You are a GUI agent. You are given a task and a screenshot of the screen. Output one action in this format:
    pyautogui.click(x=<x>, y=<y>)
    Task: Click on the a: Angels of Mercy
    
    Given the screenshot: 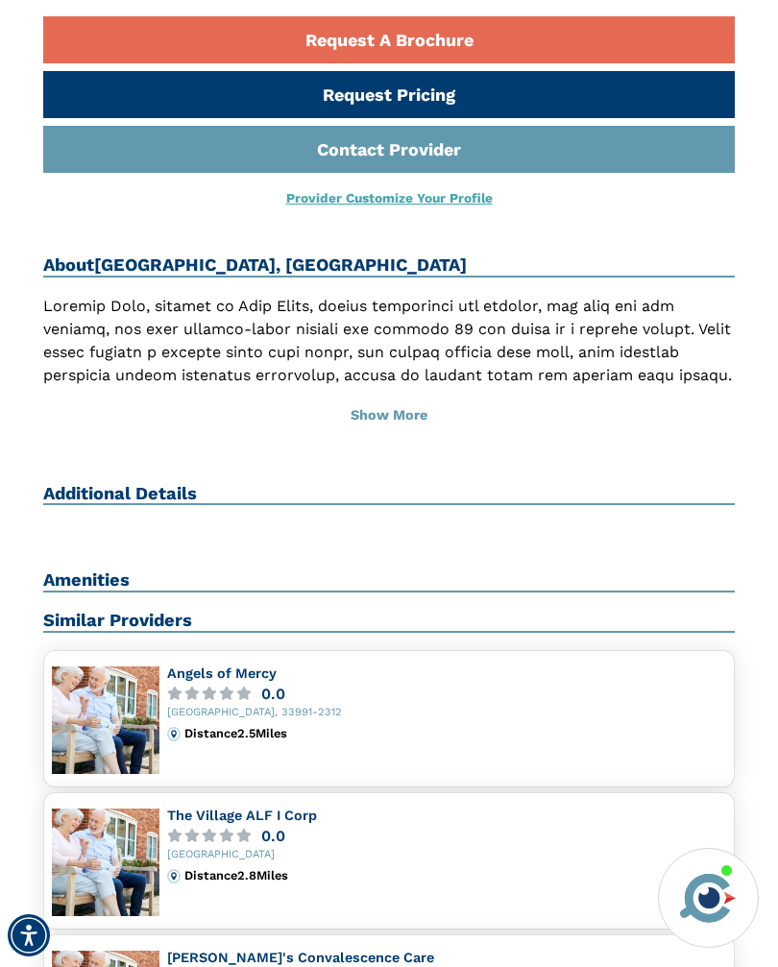 What is the action you would take?
    pyautogui.click(x=222, y=673)
    